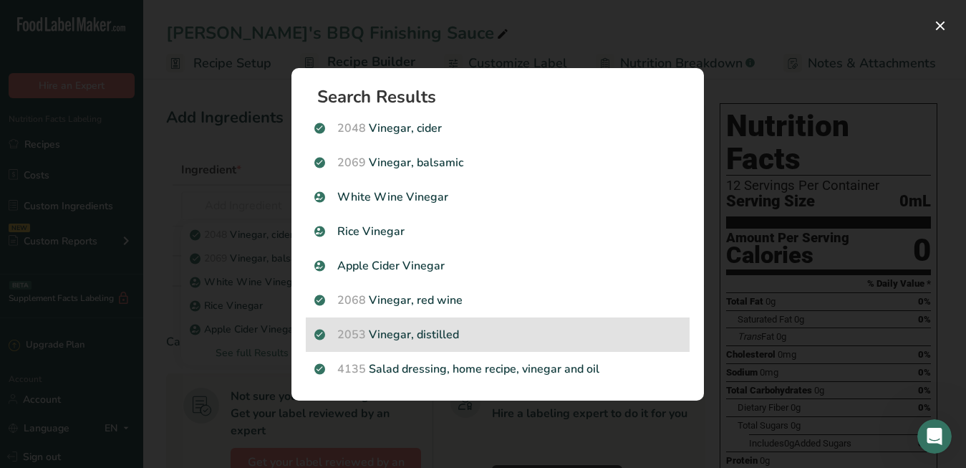 This screenshot has width=966, height=468. What do you see at coordinates (498, 300) in the screenshot?
I see `p: Vinegar, red wine` at bounding box center [498, 300].